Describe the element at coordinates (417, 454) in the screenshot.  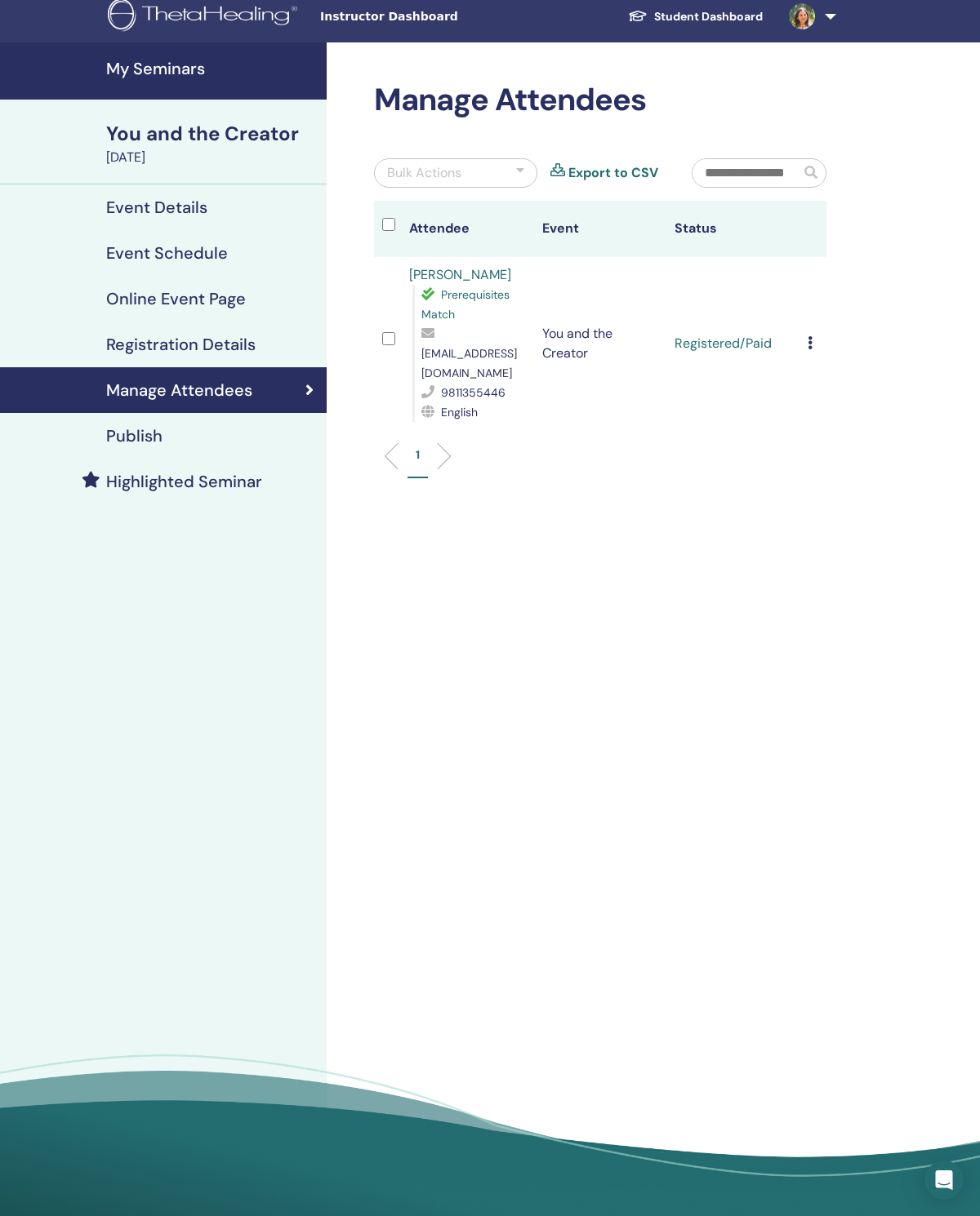
I see `p: 1` at that location.